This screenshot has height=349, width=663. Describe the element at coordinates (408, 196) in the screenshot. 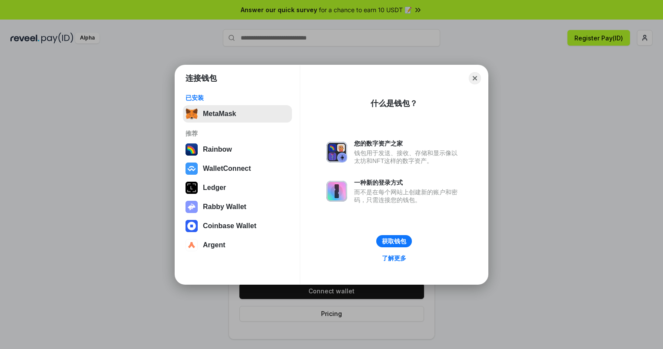

I see `div: 而不是在每个网站上创建新的账户和密码，只需连接您的钱包。` at that location.